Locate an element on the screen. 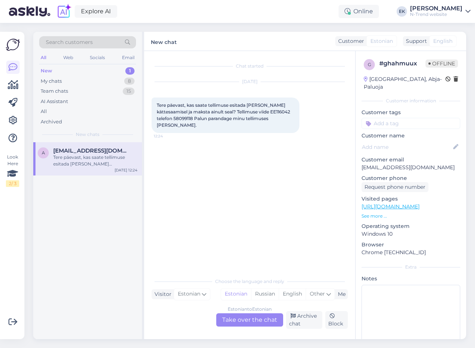 The image size is (475, 348). div: New is located at coordinates (46, 71).